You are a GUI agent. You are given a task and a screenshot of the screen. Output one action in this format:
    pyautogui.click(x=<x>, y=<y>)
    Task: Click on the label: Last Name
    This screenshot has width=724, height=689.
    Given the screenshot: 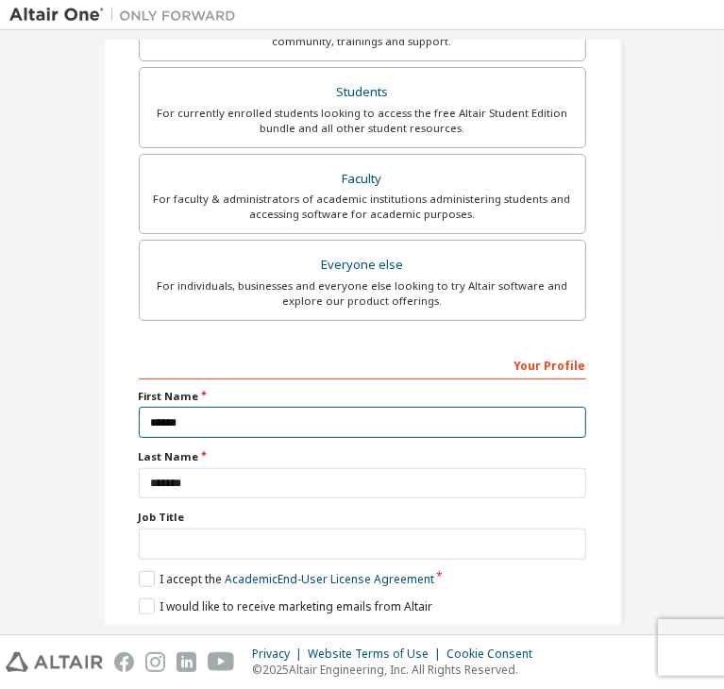 What is the action you would take?
    pyautogui.click(x=362, y=457)
    